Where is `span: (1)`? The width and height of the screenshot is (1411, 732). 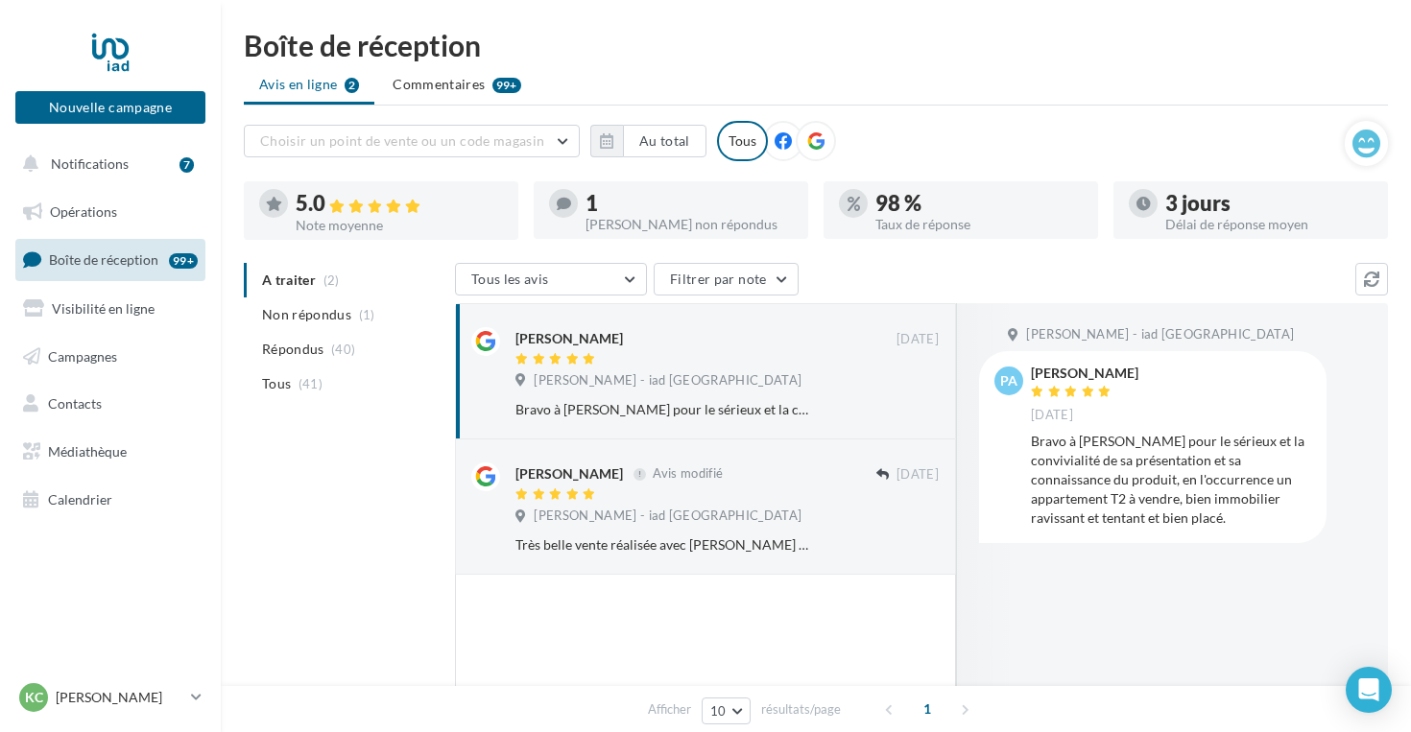 span: (1) is located at coordinates (367, 315).